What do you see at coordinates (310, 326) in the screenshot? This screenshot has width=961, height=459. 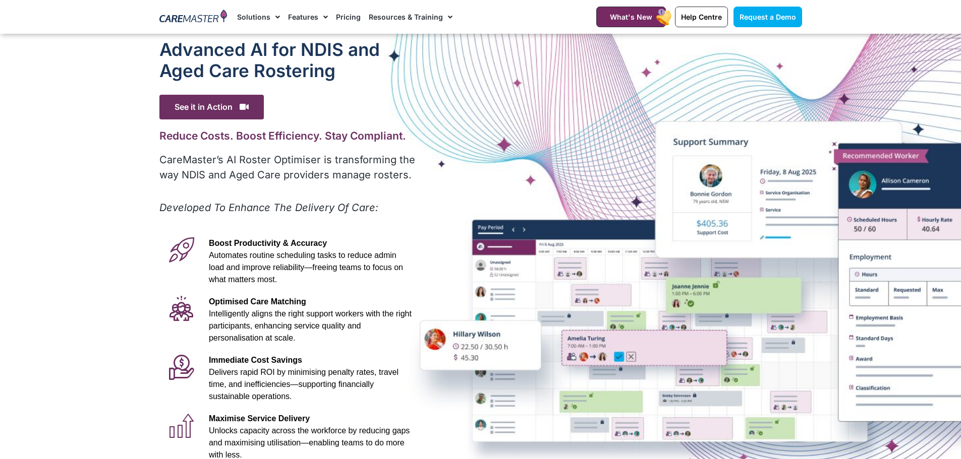 I see `span: Intelligently aligns the right support workers with the right participants, enhancing service qua...` at bounding box center [310, 326].